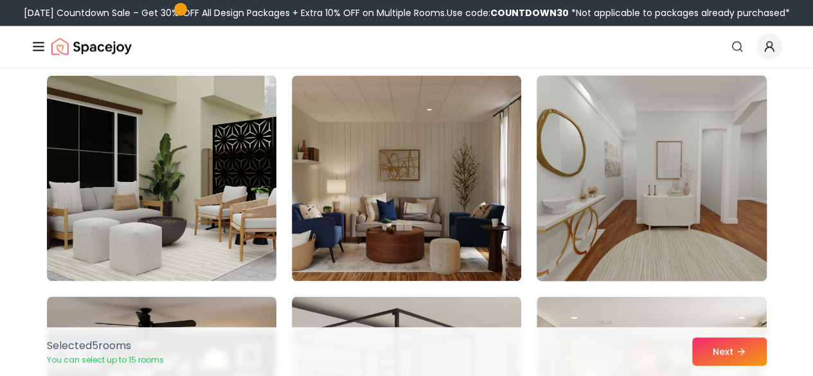  Describe the element at coordinates (651, 178) in the screenshot. I see `img: Room room-15` at that location.